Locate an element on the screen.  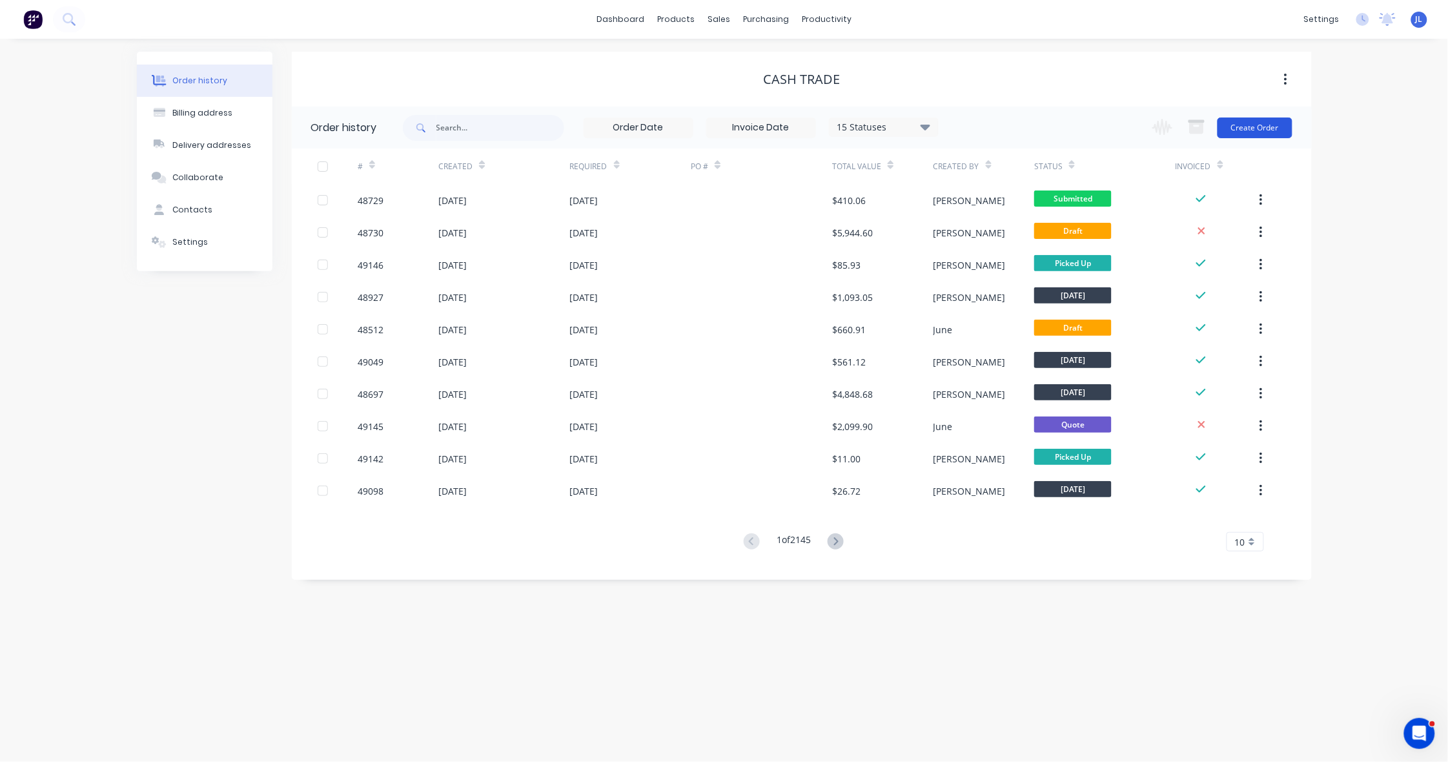
div: 15 Statuses is located at coordinates (884, 127).